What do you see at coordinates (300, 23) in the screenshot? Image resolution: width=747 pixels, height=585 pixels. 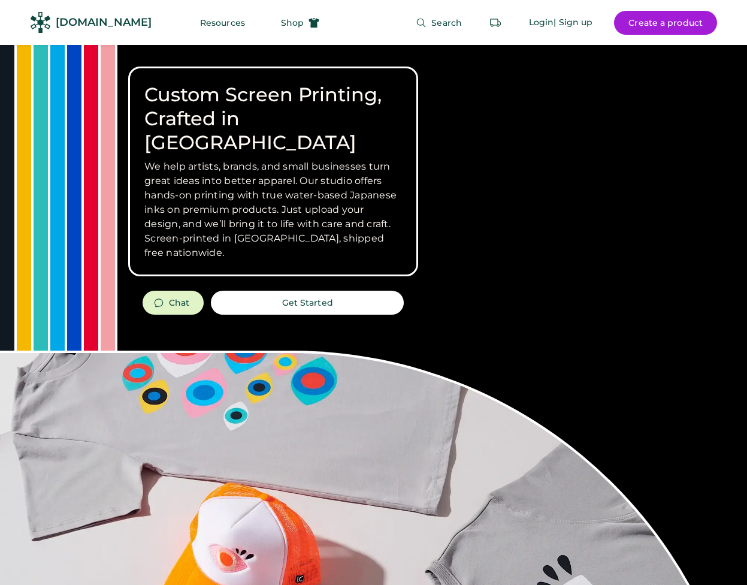 I see `button: Shop` at bounding box center [300, 23].